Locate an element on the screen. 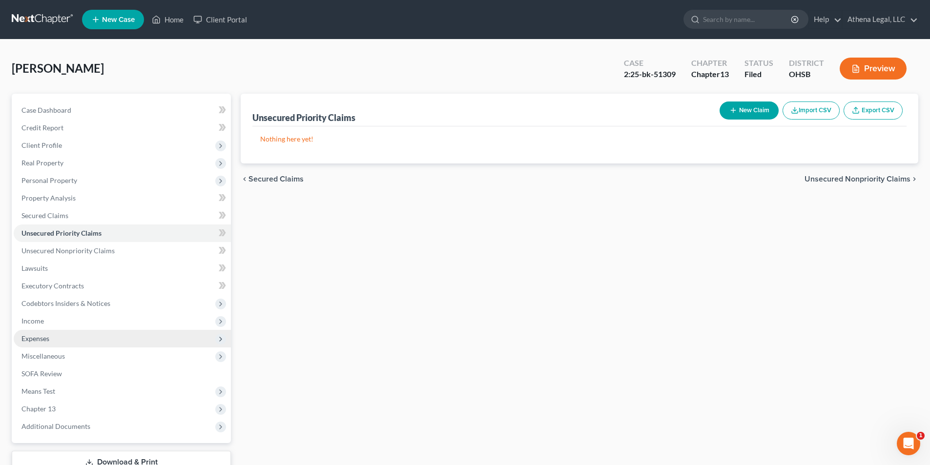 This screenshot has height=465, width=930. span: Personal Property is located at coordinates (49, 180).